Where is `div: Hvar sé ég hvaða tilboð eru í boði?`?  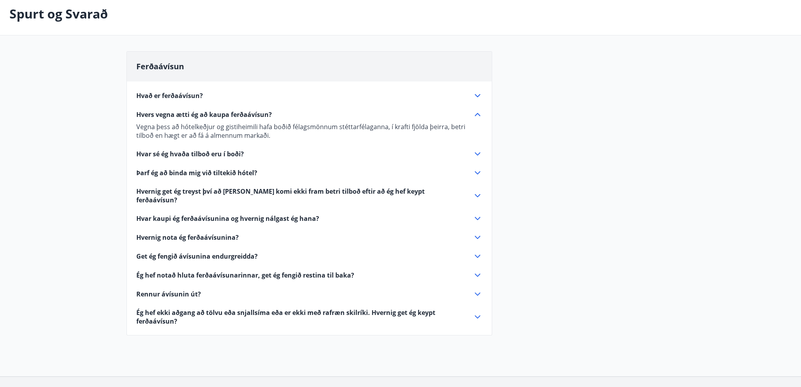 div: Hvar sé ég hvaða tilboð eru í boði? is located at coordinates (309, 154).